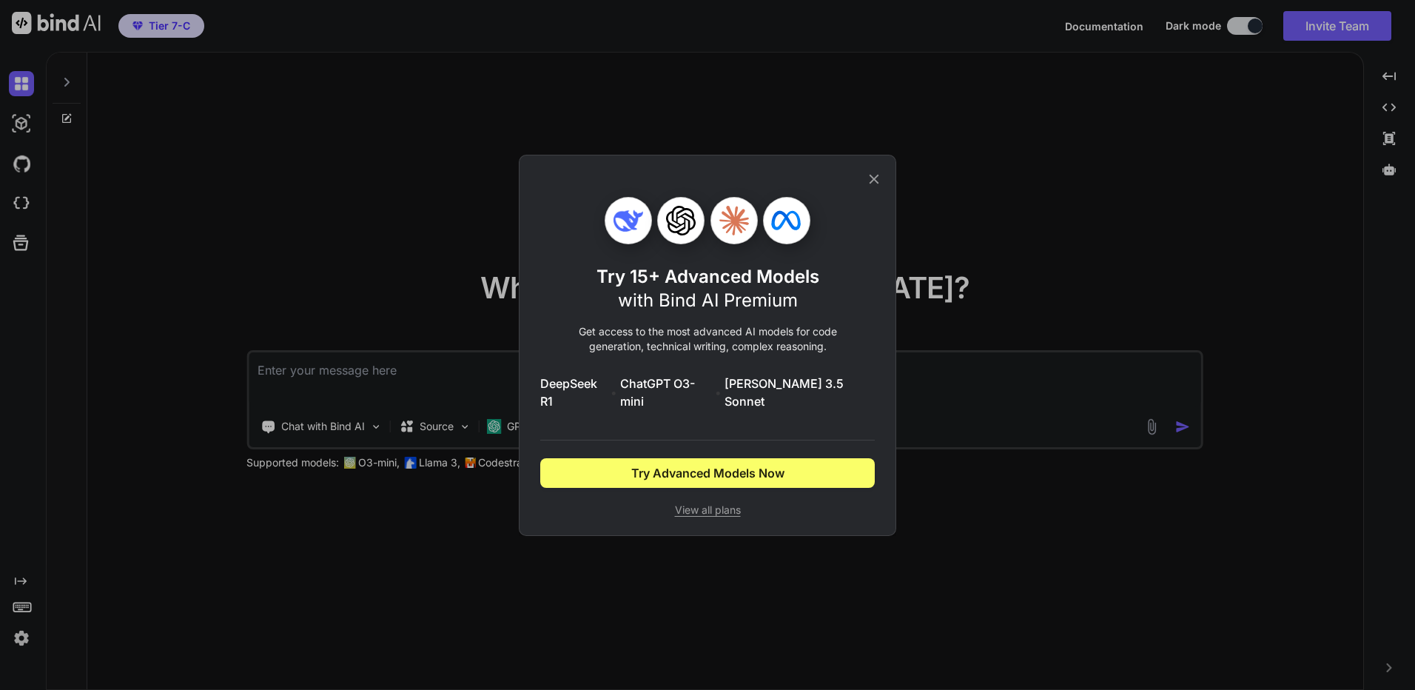 The height and width of the screenshot is (690, 1415). What do you see at coordinates (707, 473) in the screenshot?
I see `span: Try Advanced Models Now` at bounding box center [707, 473].